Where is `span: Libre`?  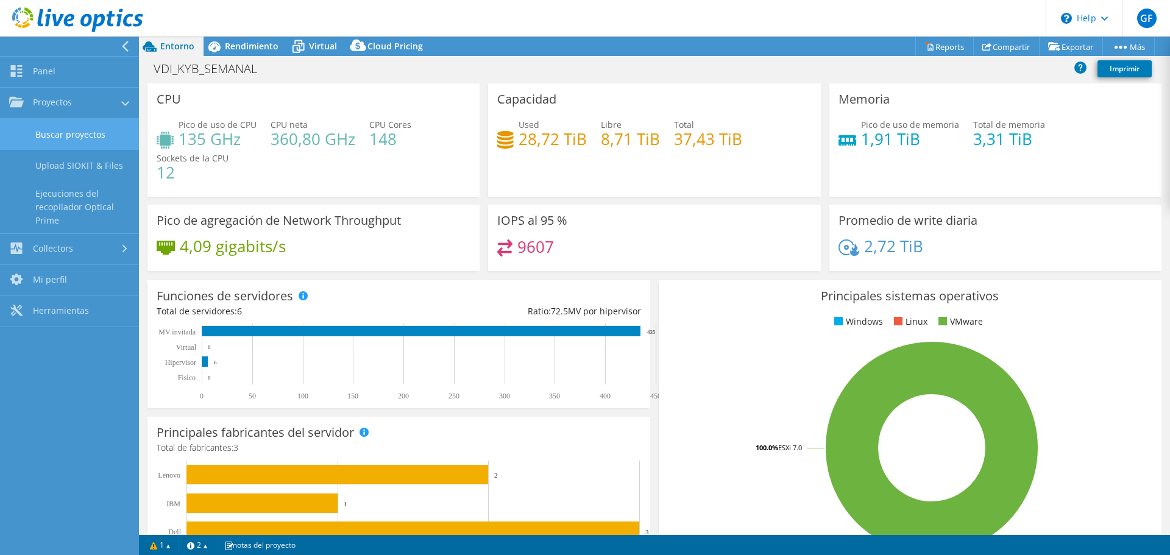
span: Libre is located at coordinates (611, 124).